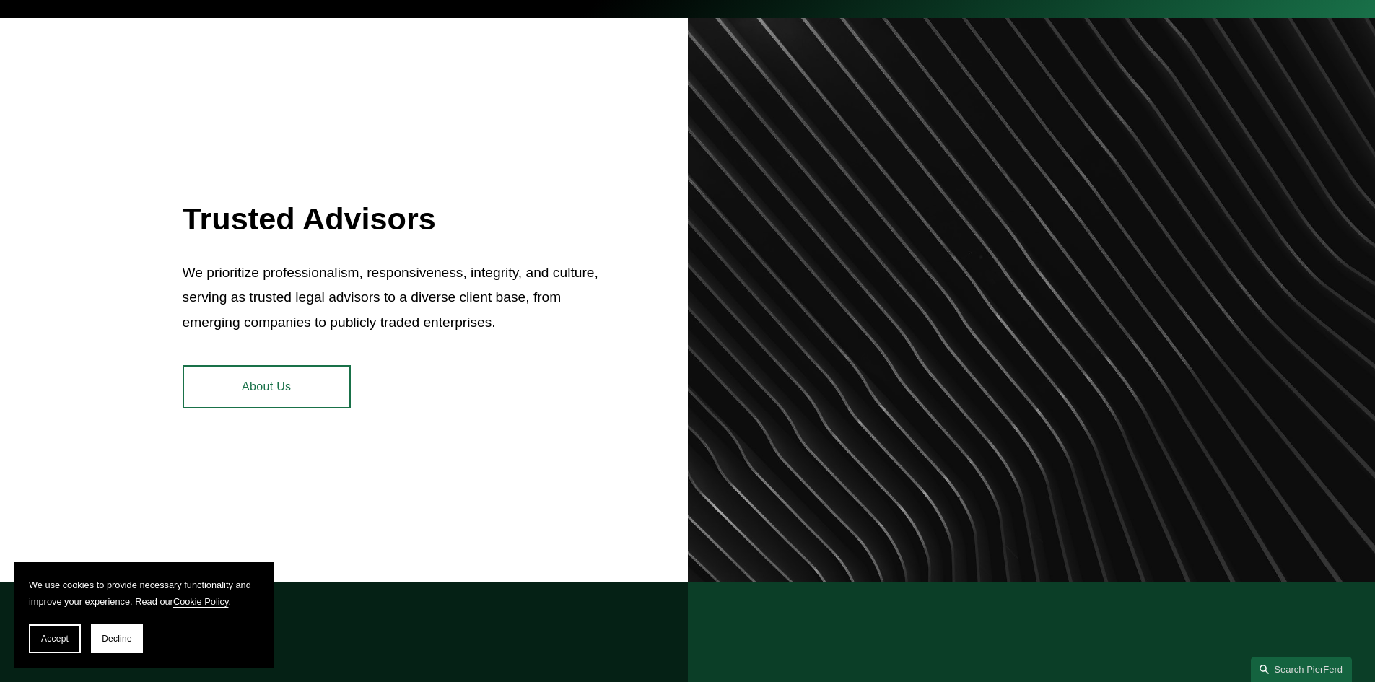 The height and width of the screenshot is (682, 1375). Describe the element at coordinates (393, 219) in the screenshot. I see `h2: Trusted Advisors` at that location.